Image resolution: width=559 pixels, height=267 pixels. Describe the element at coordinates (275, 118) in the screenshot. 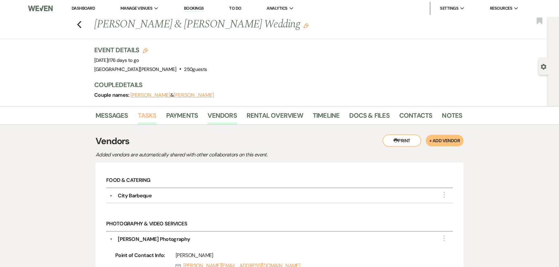

I see `a: Rental Overview` at that location.